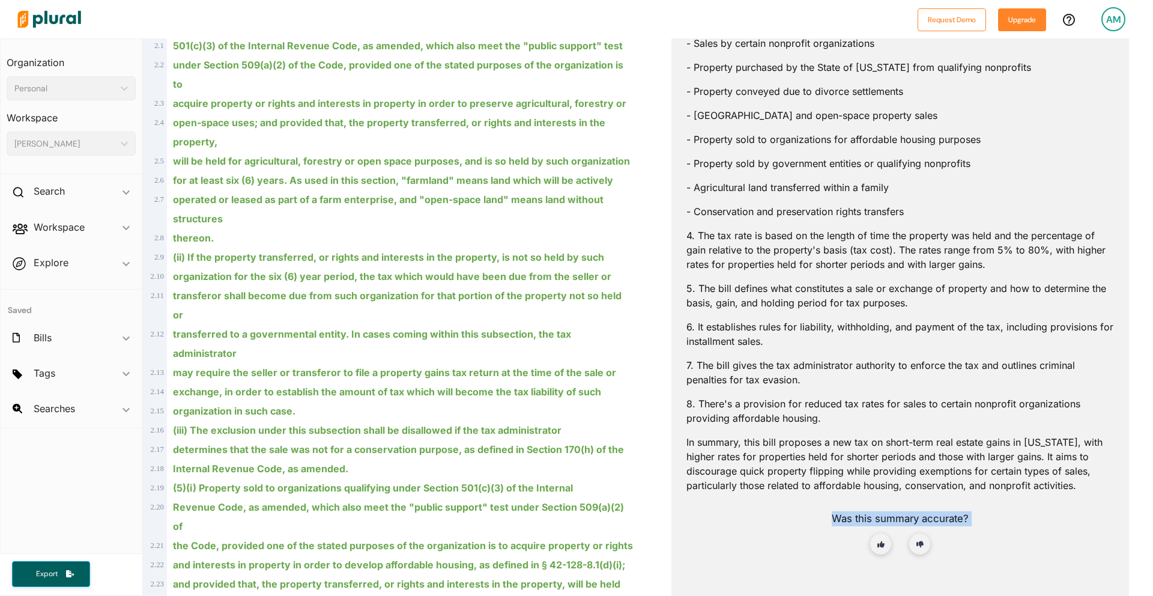 This screenshot has width=1153, height=596. I want to click on ins: the Code, provided one of the stated purposes of the organization is to acquire property or rights, so click(403, 545).